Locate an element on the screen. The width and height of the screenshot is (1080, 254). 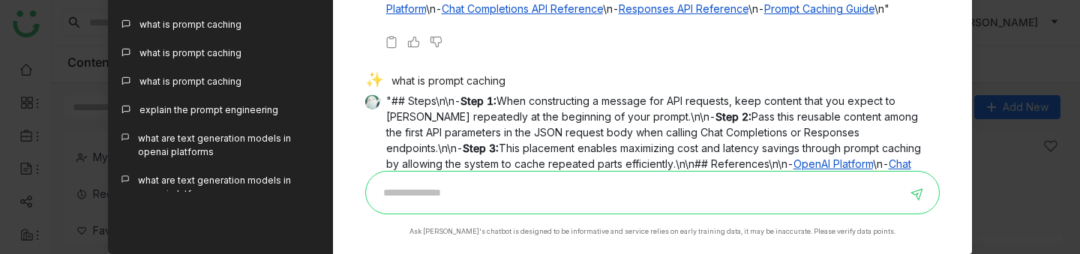
img: thumbs-down.svg is located at coordinates (436, 42).